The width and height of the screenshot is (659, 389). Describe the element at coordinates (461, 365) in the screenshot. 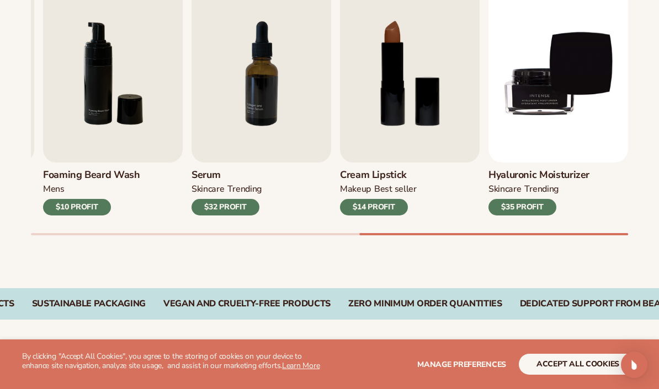

I see `button: Manage preferences` at that location.